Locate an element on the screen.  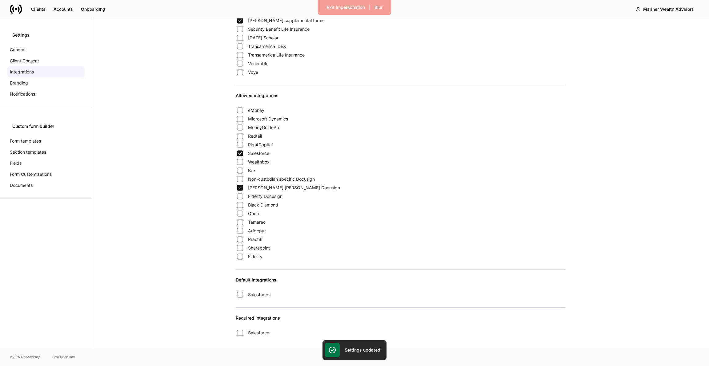
span: MoneyGuidePro is located at coordinates (264, 128).